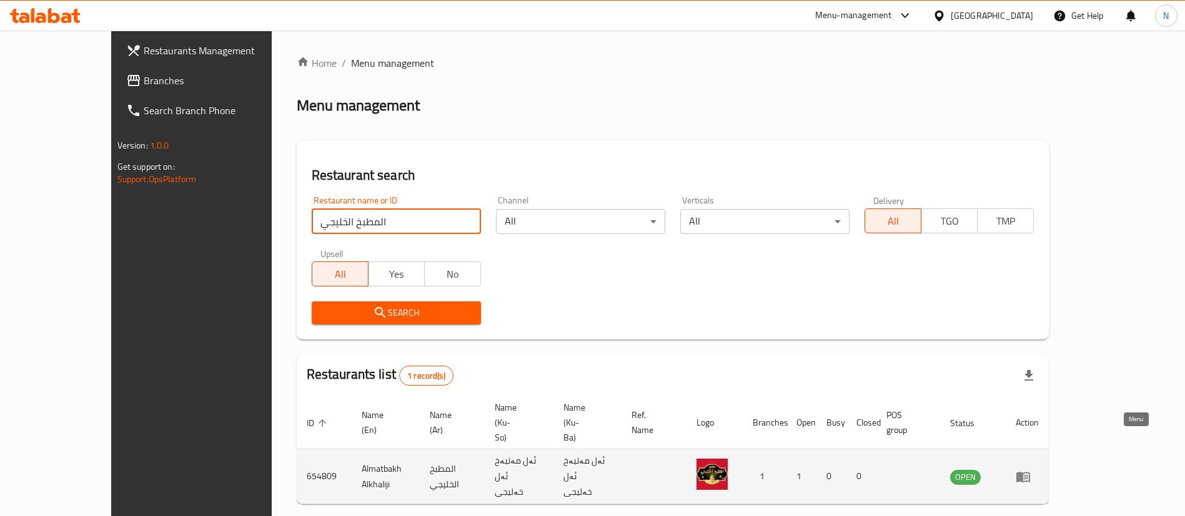 The width and height of the screenshot is (1185, 516). Describe the element at coordinates (452, 477) in the screenshot. I see `td: المطبخ الخليجي` at that location.